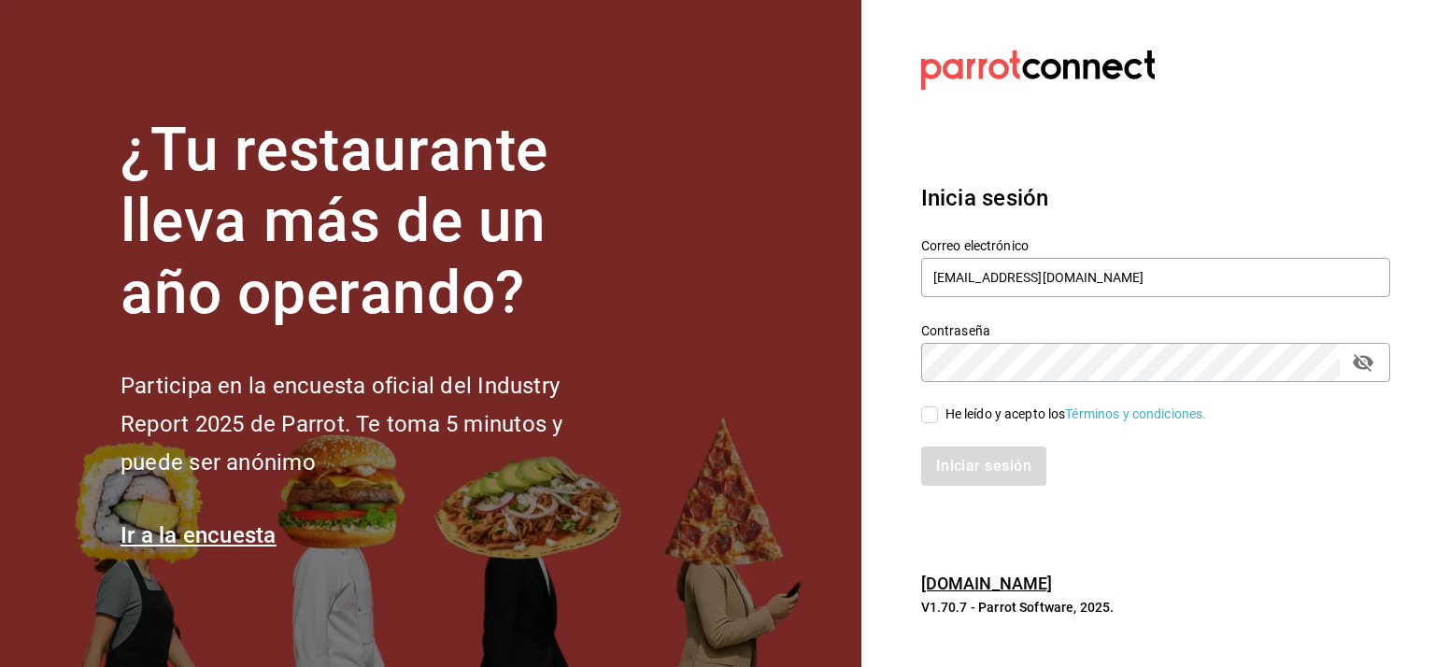  What do you see at coordinates (1156, 245) in the screenshot?
I see `label: Correo electrónico` at bounding box center [1156, 245].